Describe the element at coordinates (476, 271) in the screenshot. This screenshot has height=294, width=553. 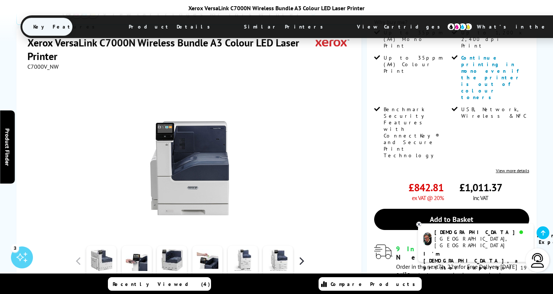
I see `p: of 19 years! I can help you choose the right product` at that location.